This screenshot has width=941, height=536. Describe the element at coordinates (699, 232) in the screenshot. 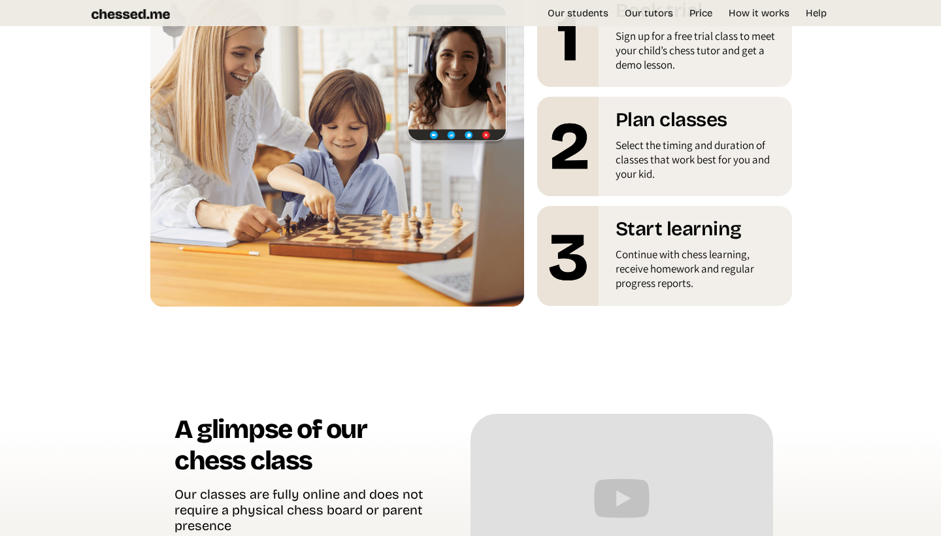

I see `h1: Start learning` at that location.